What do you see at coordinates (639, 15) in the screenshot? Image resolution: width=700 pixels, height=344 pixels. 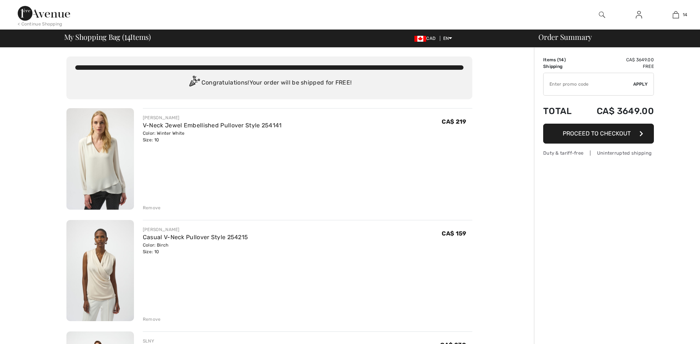 I see `a: Sign In` at bounding box center [639, 15].